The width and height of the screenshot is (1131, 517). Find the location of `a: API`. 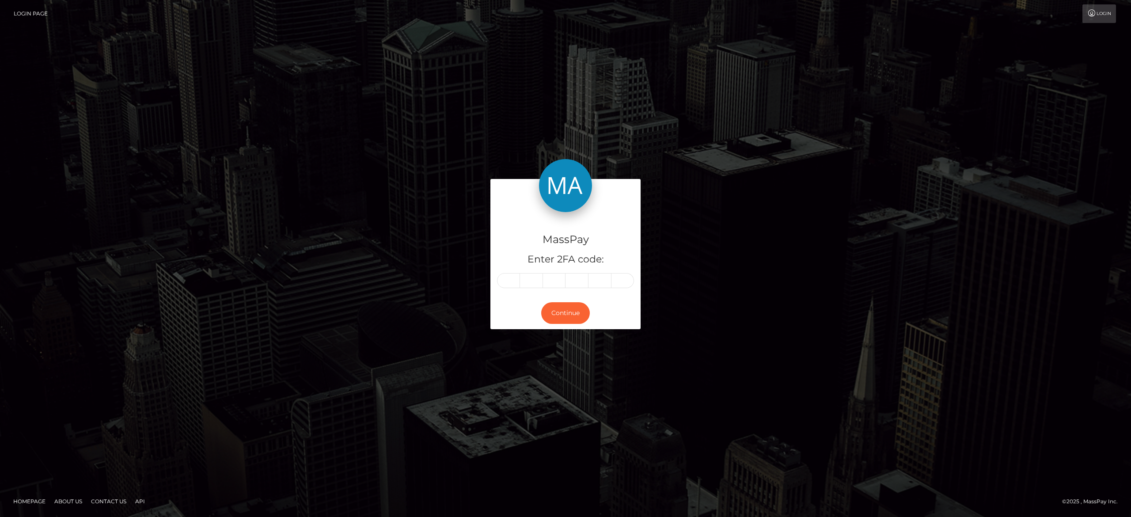

a: API is located at coordinates (140, 501).